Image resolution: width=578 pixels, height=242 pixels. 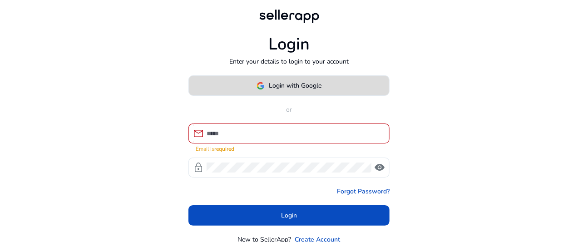 What do you see at coordinates (289, 85) in the screenshot?
I see `button: Login with Google` at bounding box center [289, 85].